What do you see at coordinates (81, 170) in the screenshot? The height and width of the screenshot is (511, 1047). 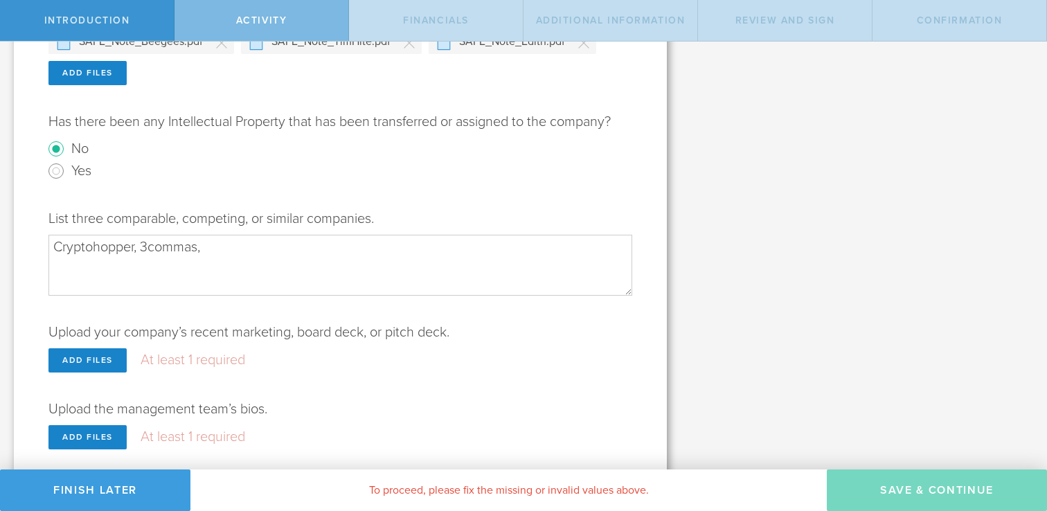 I see `label: Yes` at bounding box center [81, 170].